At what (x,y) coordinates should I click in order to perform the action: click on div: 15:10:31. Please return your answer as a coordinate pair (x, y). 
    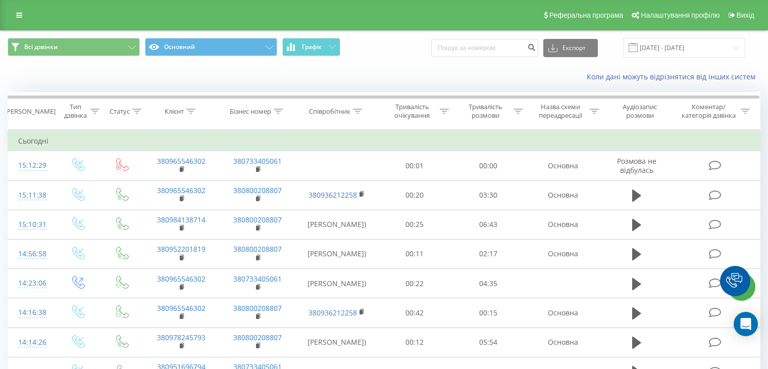
    Looking at the image, I should click on (31, 224).